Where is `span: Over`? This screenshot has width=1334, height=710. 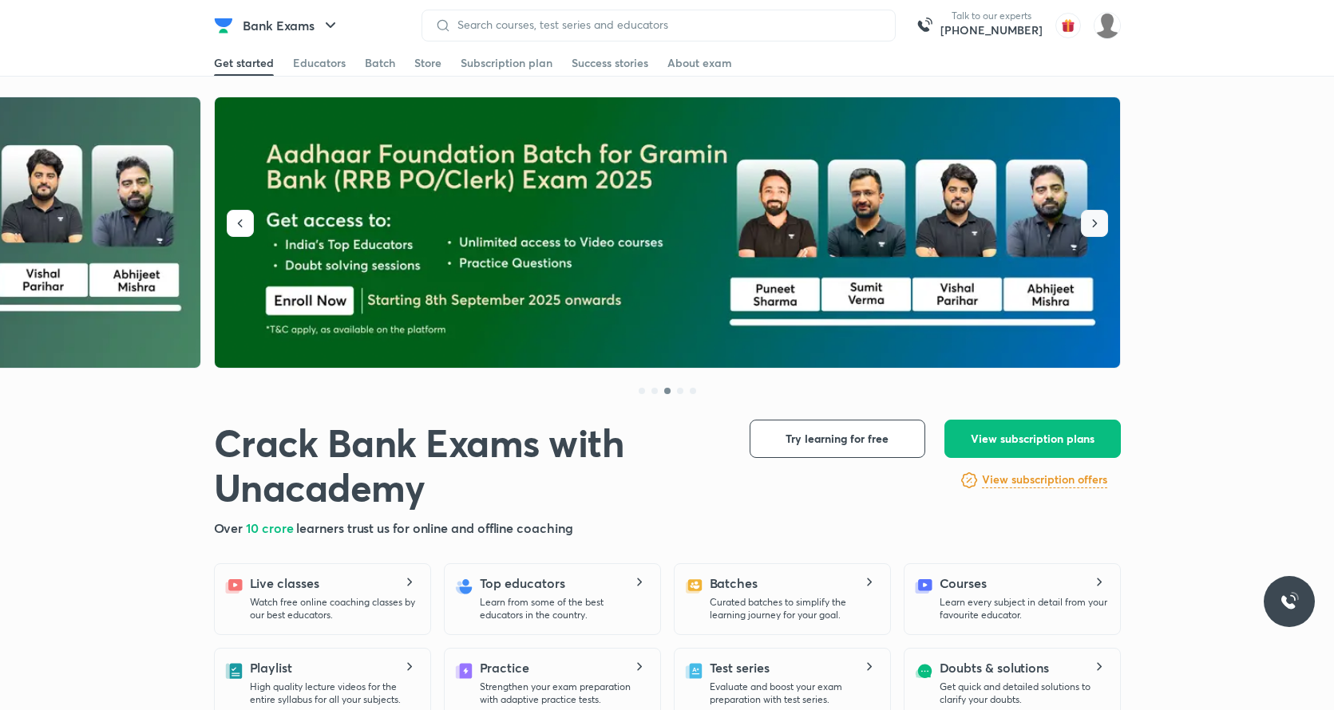 span: Over is located at coordinates (230, 528).